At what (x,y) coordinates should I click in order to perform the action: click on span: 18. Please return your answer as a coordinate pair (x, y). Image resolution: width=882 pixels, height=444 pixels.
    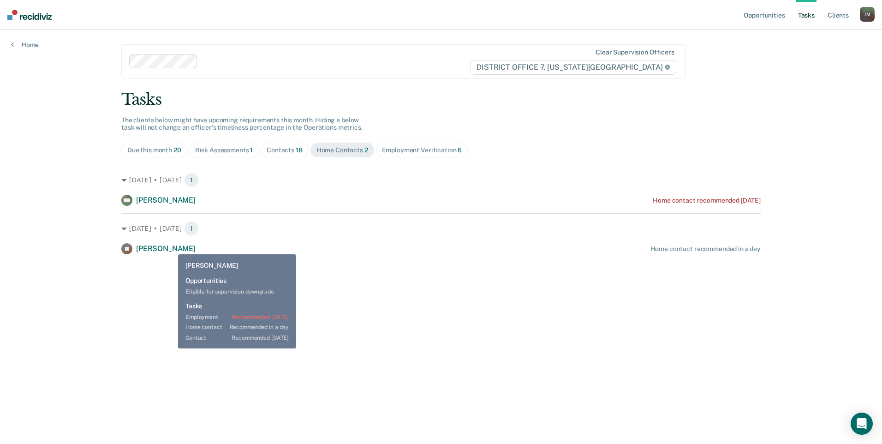
    Looking at the image, I should click on (299, 150).